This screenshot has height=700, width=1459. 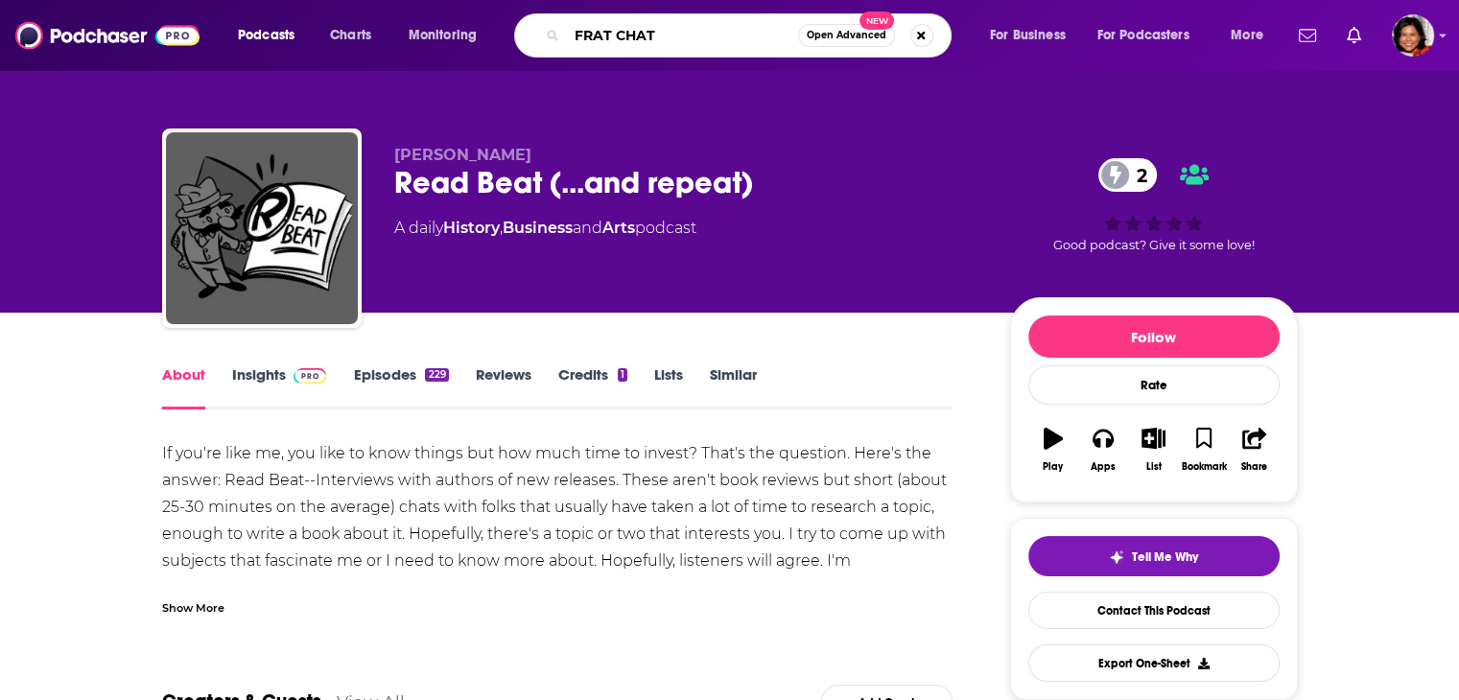 I want to click on a: 2, so click(x=1127, y=175).